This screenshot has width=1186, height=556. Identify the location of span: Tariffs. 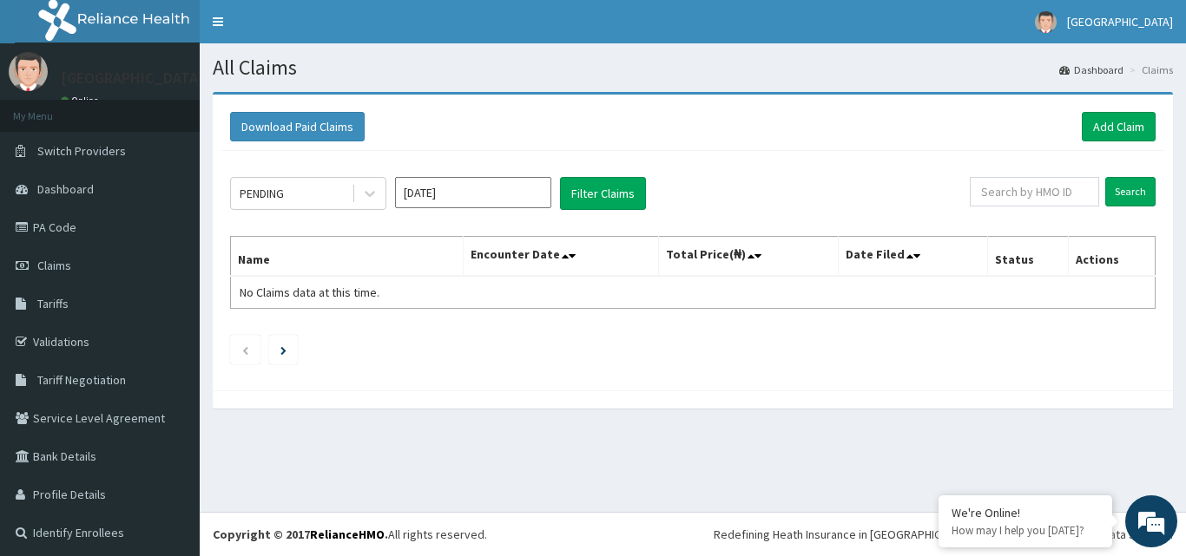
(53, 304).